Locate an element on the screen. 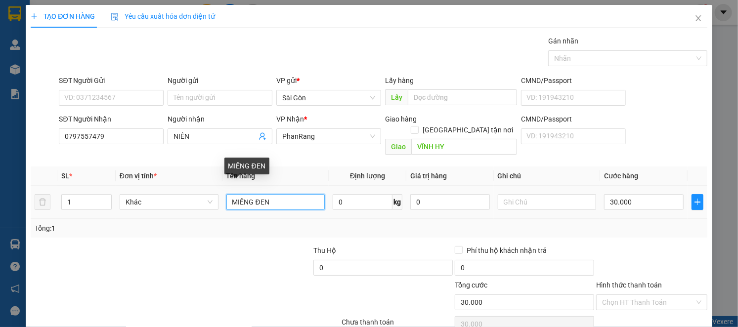  span: kg is located at coordinates (397, 202).